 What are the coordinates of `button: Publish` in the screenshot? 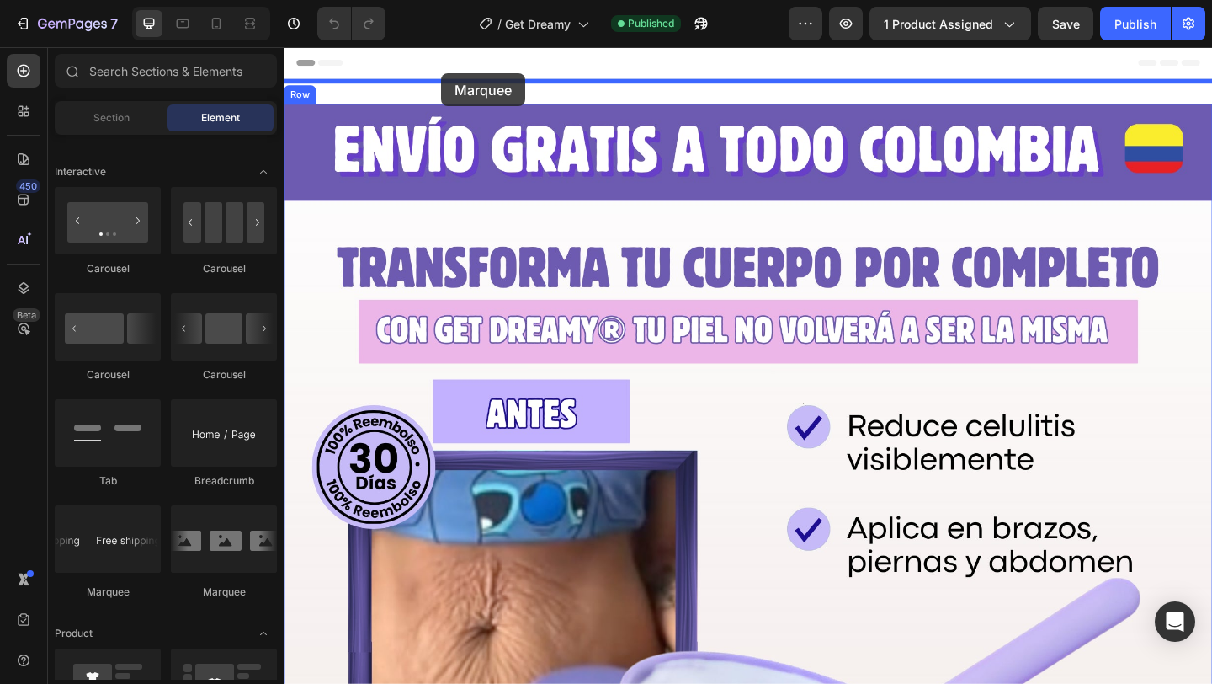 It's located at (1136, 24).